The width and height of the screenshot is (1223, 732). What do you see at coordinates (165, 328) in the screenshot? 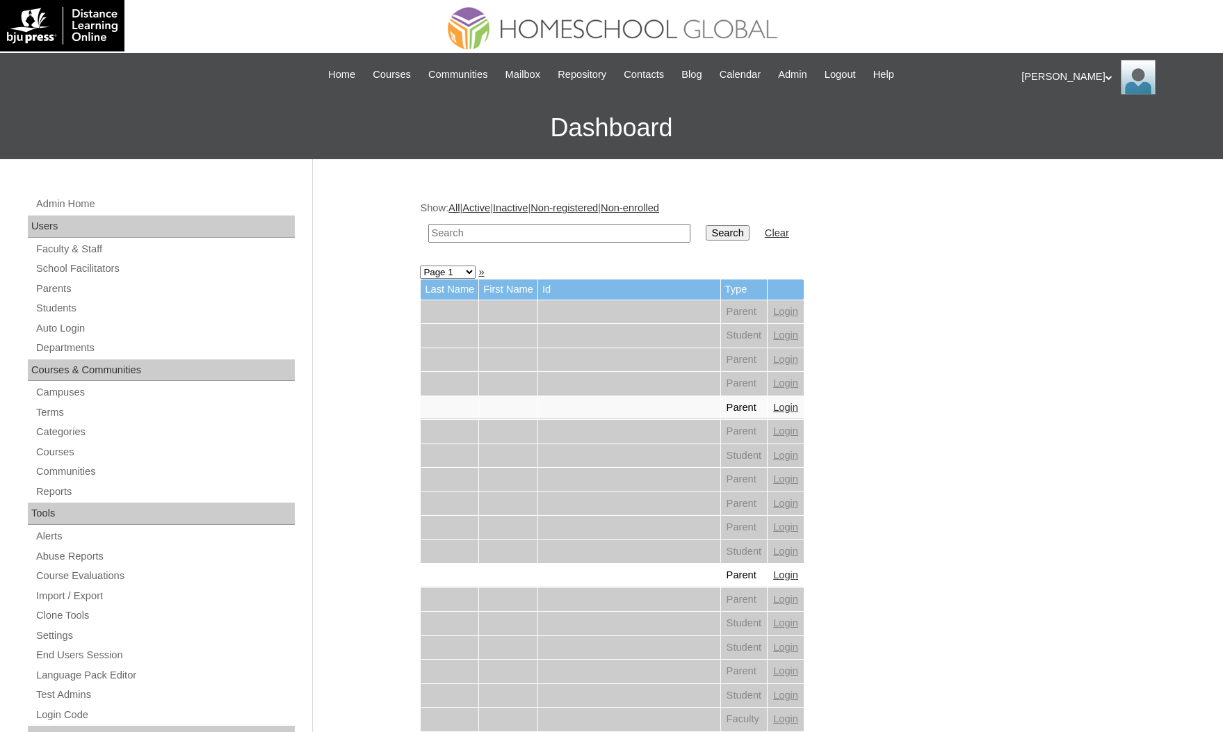
I see `a: Auto Login` at bounding box center [165, 328].